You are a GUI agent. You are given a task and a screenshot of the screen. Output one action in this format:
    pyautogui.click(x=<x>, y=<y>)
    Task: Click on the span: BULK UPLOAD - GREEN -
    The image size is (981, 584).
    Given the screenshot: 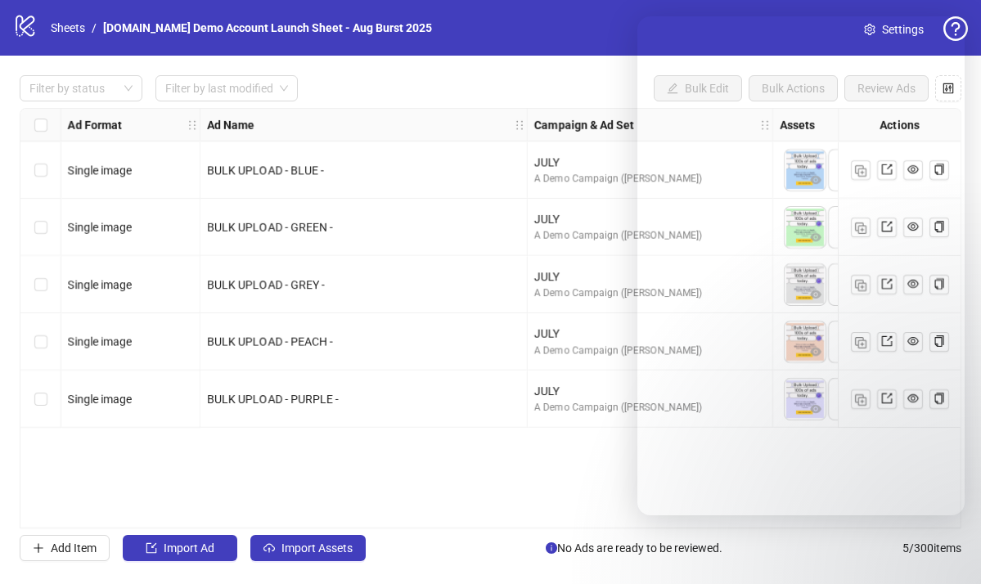 What is the action you would take?
    pyautogui.click(x=270, y=228)
    